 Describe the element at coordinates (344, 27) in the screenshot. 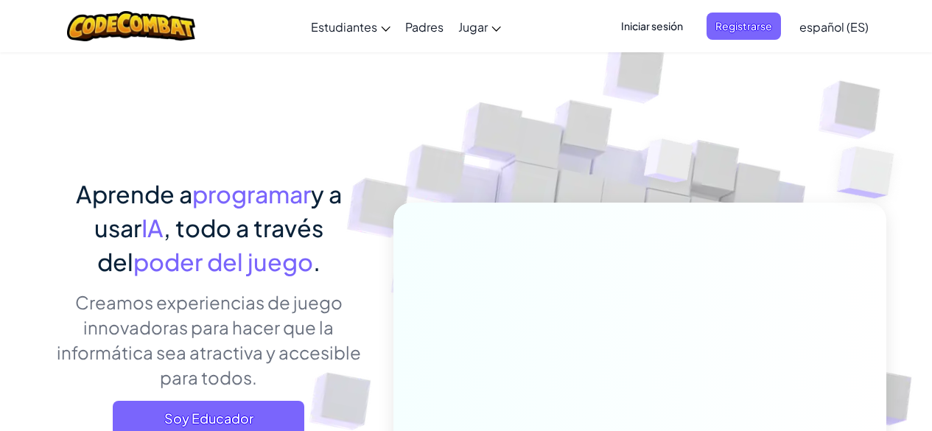

I see `span: Estudiantes` at that location.